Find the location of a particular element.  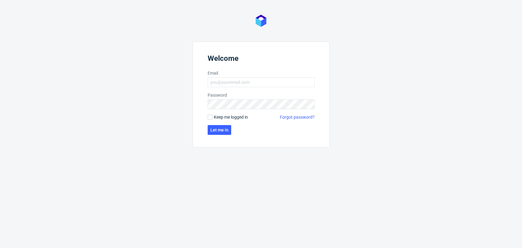

span: Let me in is located at coordinates (219, 130).